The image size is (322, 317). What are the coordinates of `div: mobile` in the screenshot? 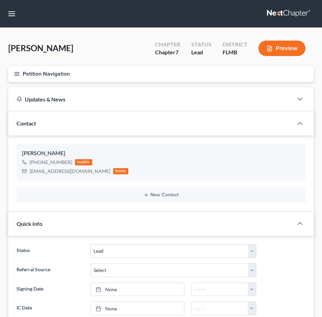 It's located at (84, 162).